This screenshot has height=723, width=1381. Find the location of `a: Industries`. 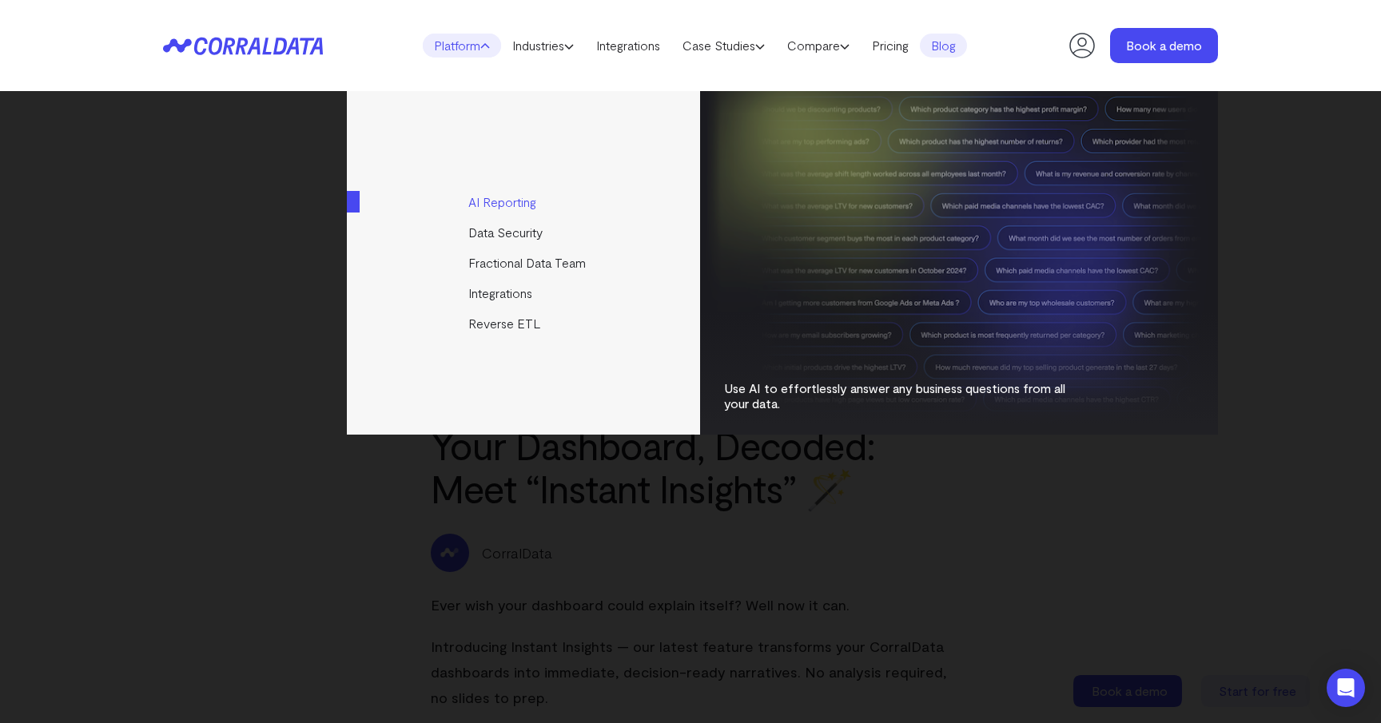

a: Industries is located at coordinates (543, 46).